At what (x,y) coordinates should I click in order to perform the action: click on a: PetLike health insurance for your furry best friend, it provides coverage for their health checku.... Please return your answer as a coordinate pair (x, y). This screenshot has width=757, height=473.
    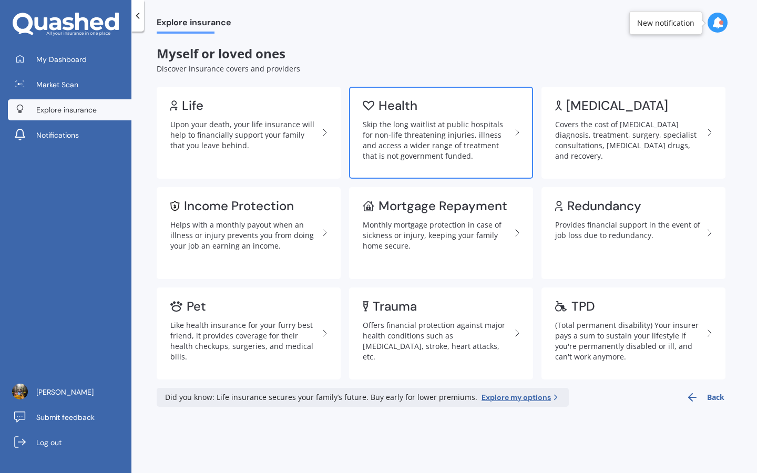
    Looking at the image, I should click on (249, 333).